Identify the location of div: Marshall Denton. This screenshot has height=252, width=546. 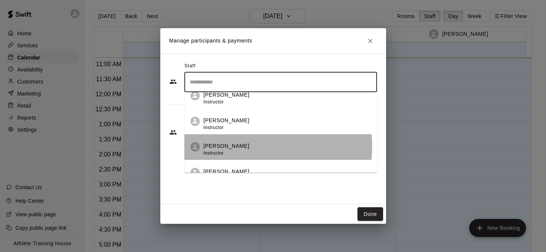
(195, 147).